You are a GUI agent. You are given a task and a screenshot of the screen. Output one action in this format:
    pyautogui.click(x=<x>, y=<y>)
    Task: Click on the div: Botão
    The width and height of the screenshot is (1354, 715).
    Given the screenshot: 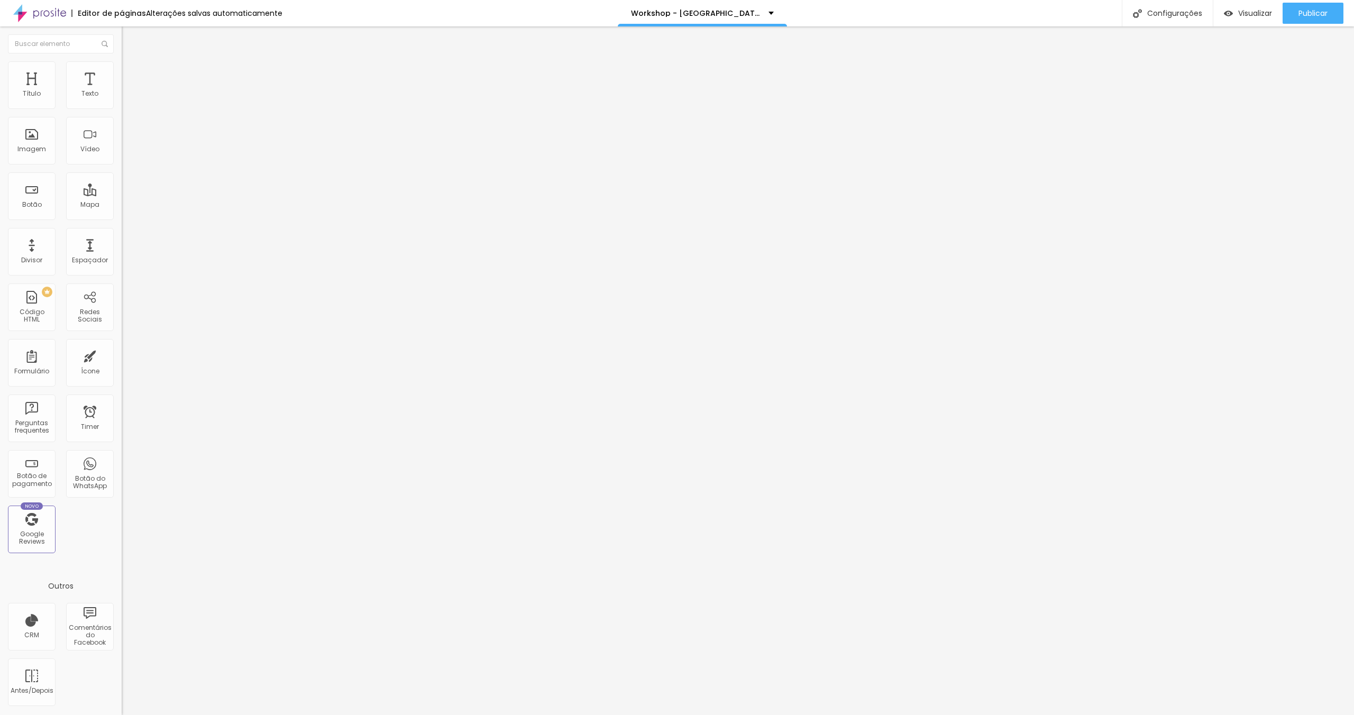 What is the action you would take?
    pyautogui.click(x=32, y=205)
    